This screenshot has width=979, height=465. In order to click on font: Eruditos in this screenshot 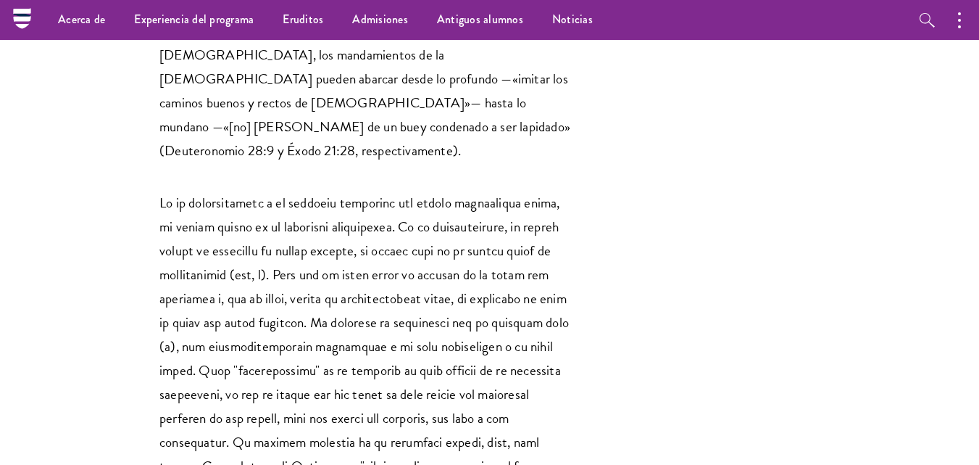, I will do `click(303, 19)`.